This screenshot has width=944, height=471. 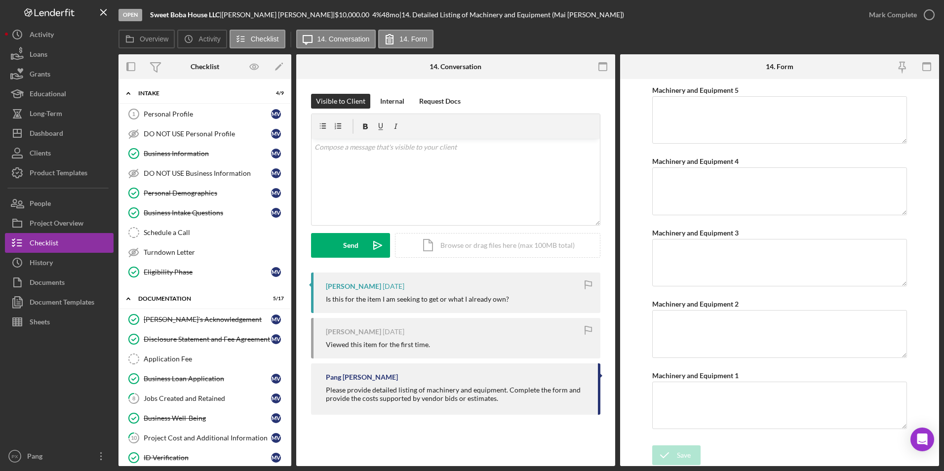 What do you see at coordinates (59, 173) in the screenshot?
I see `a: Product Templates` at bounding box center [59, 173].